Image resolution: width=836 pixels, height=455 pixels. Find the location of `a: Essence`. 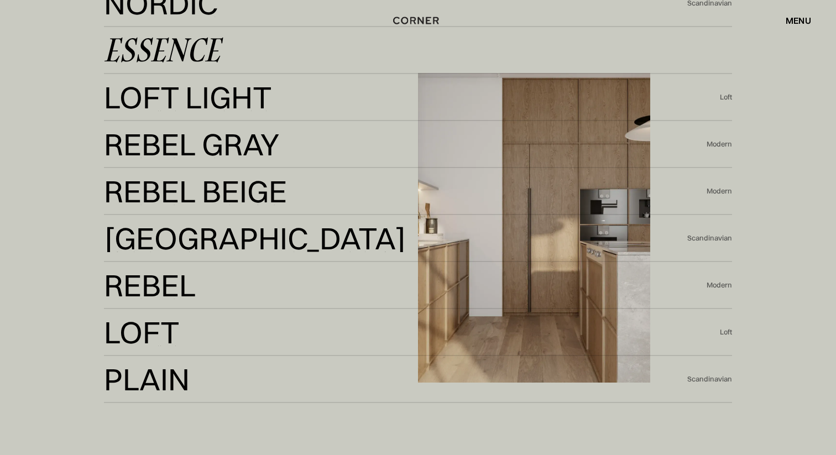

a: Essence is located at coordinates (418, 50).